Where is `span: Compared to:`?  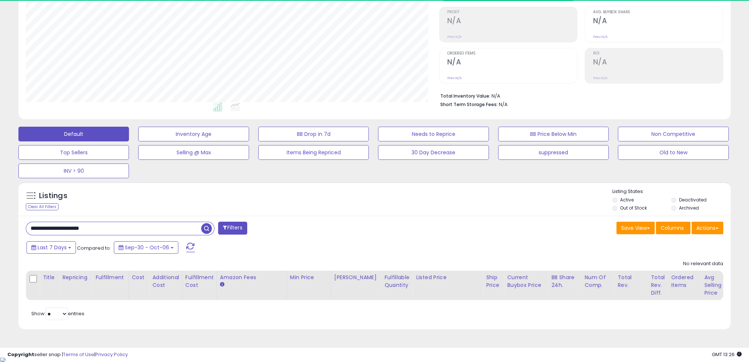
span: Compared to: is located at coordinates (94, 248).